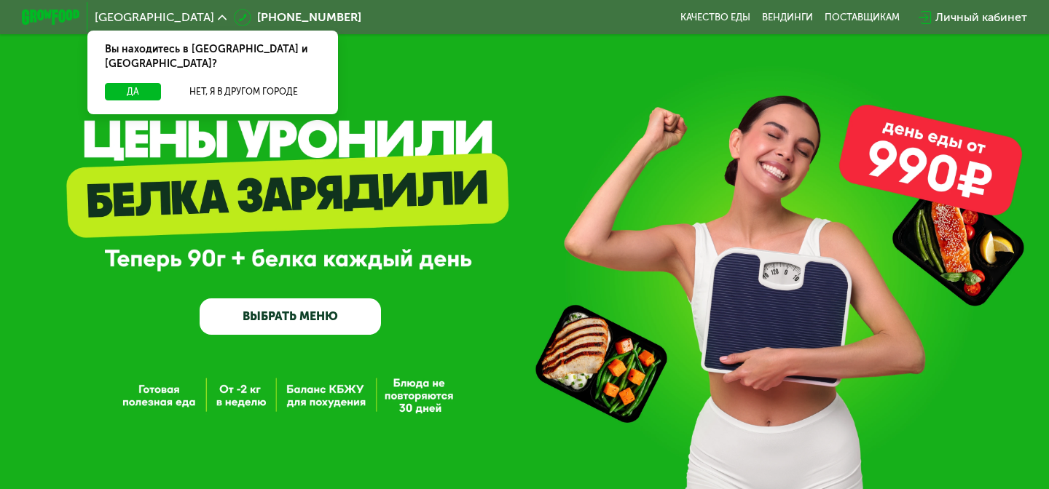  What do you see at coordinates (715, 17) in the screenshot?
I see `a: Качество еды` at bounding box center [715, 17].